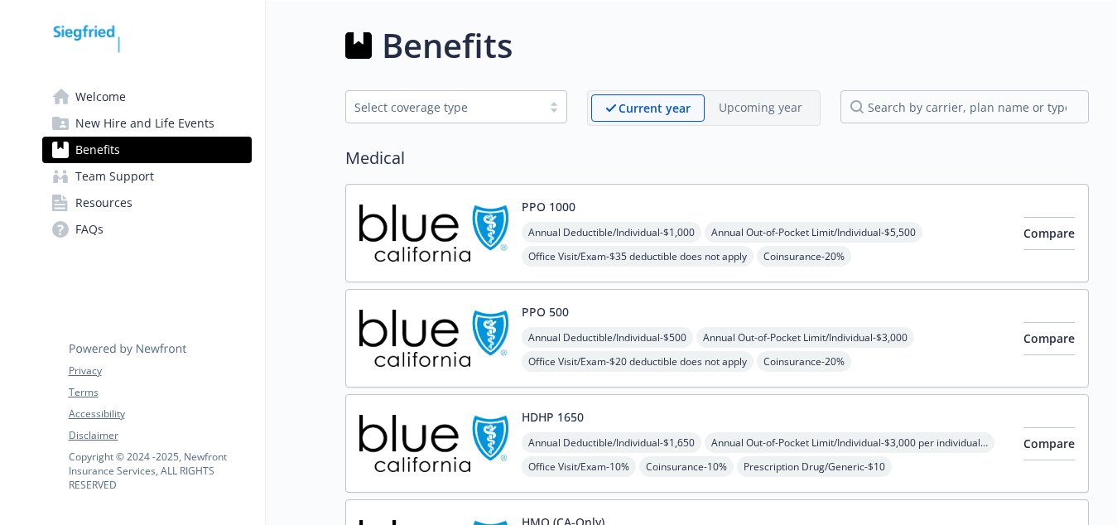  I want to click on span: Office Visit/Exam - $35 deductible does not apply, so click(638, 256).